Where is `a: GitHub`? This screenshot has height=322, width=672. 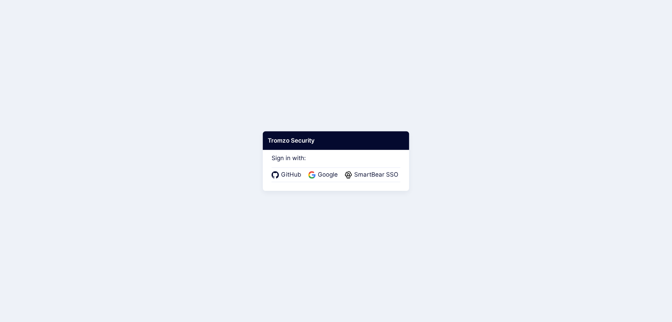 a: GitHub is located at coordinates (287, 175).